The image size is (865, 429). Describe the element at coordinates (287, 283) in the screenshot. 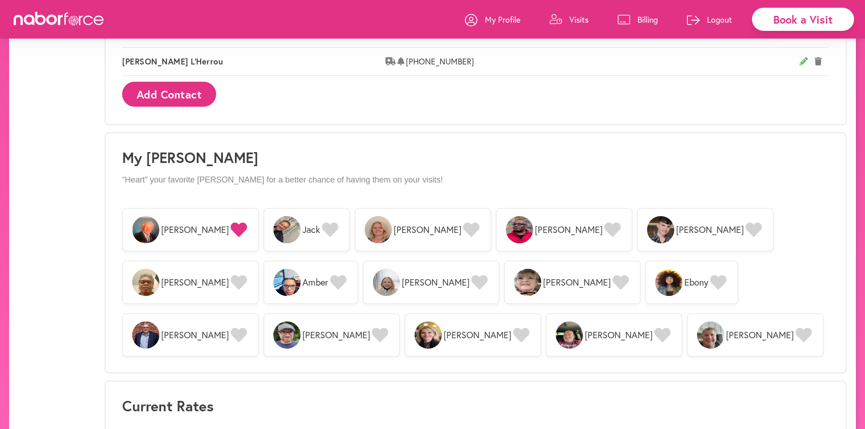

I see `img: bQFYEKm6S7mG6mceWPhJ` at that location.